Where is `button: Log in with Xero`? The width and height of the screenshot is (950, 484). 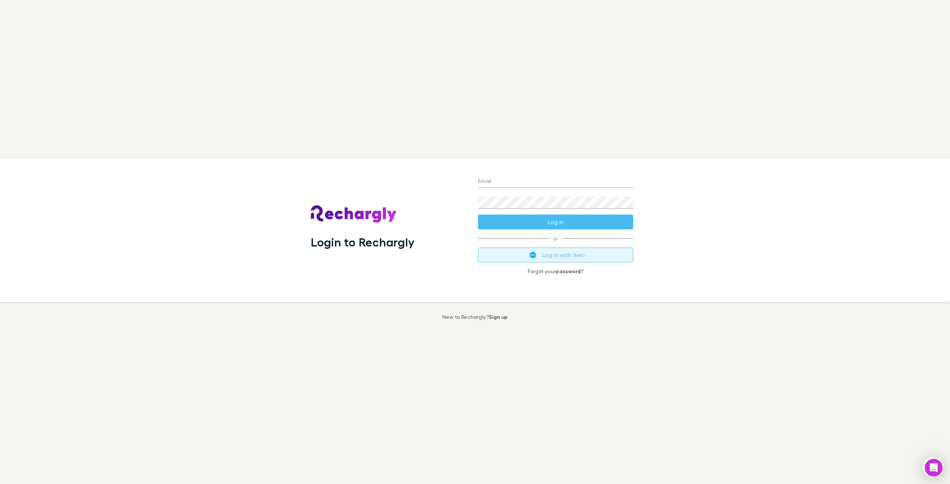
button: Log in with Xero is located at coordinates (556, 255).